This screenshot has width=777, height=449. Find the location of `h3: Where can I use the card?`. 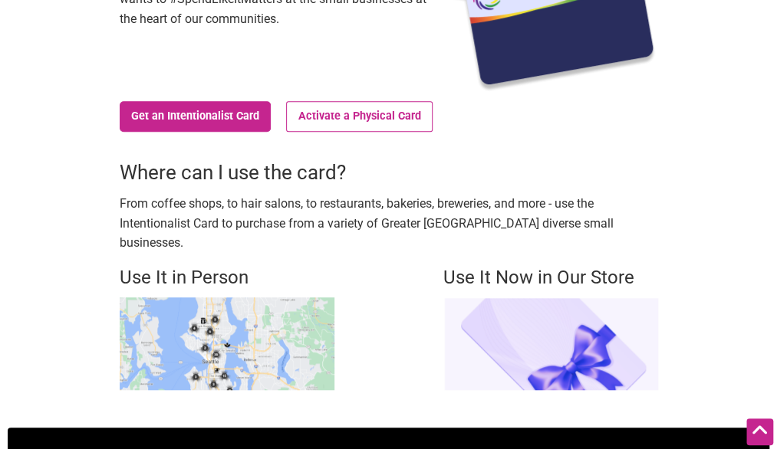

h3: Where can I use the card? is located at coordinates (389, 173).